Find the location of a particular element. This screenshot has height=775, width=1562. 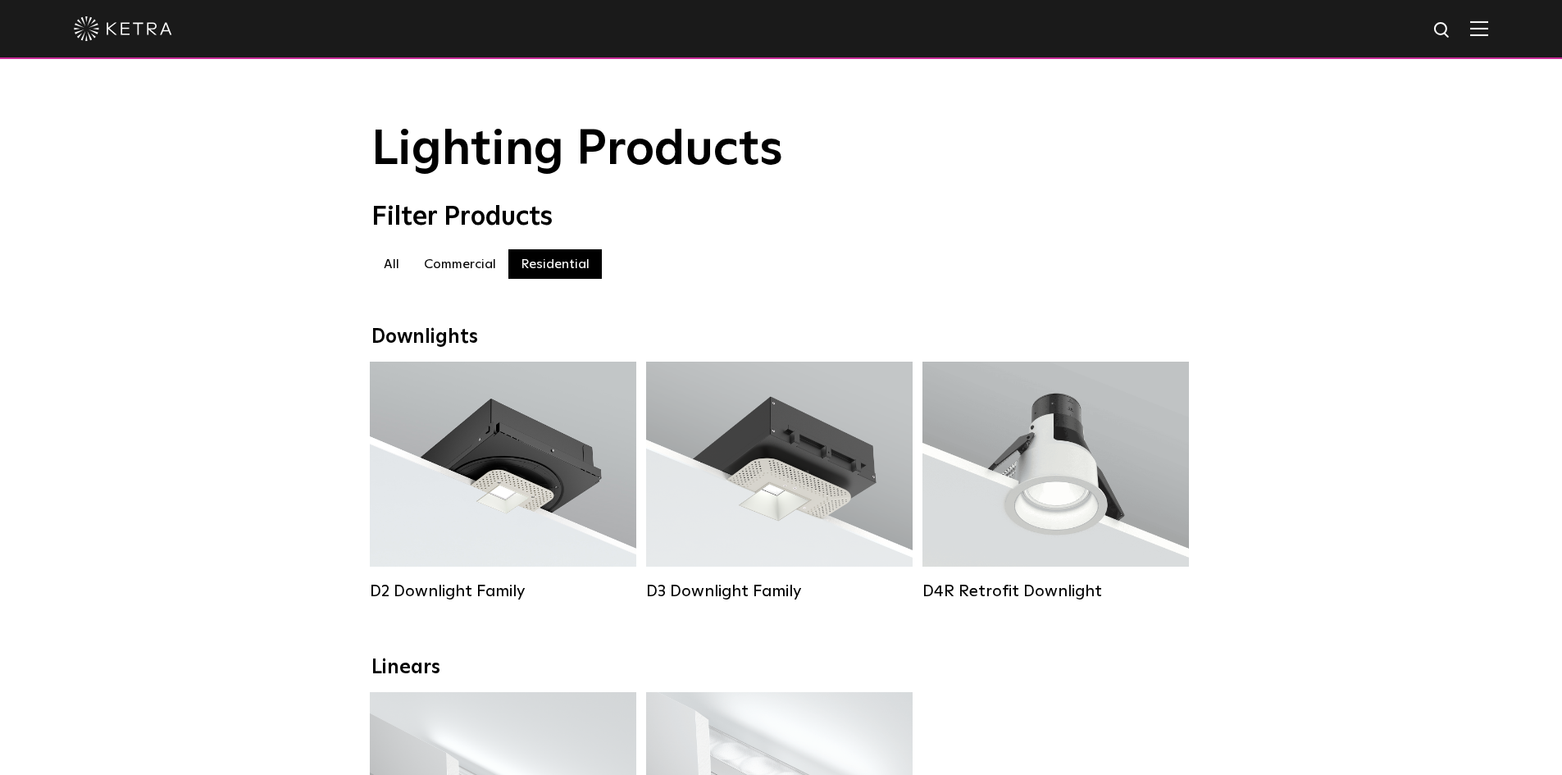

label: Residential is located at coordinates (555, 264).